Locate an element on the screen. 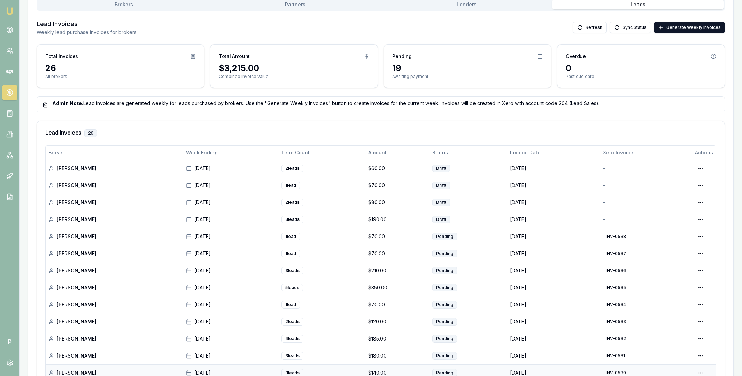  div: $185.00 is located at coordinates (397, 339).